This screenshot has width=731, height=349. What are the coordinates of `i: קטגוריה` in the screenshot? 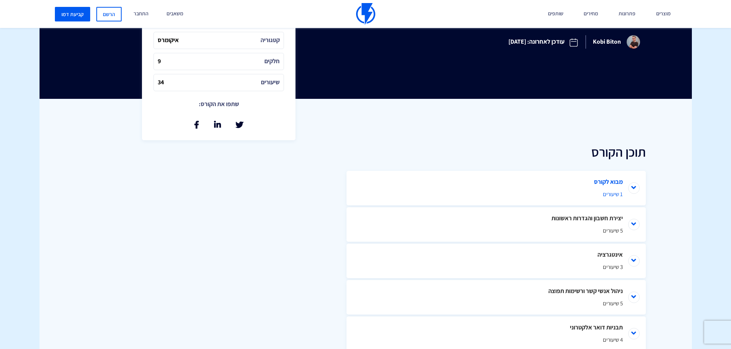 It's located at (270, 40).